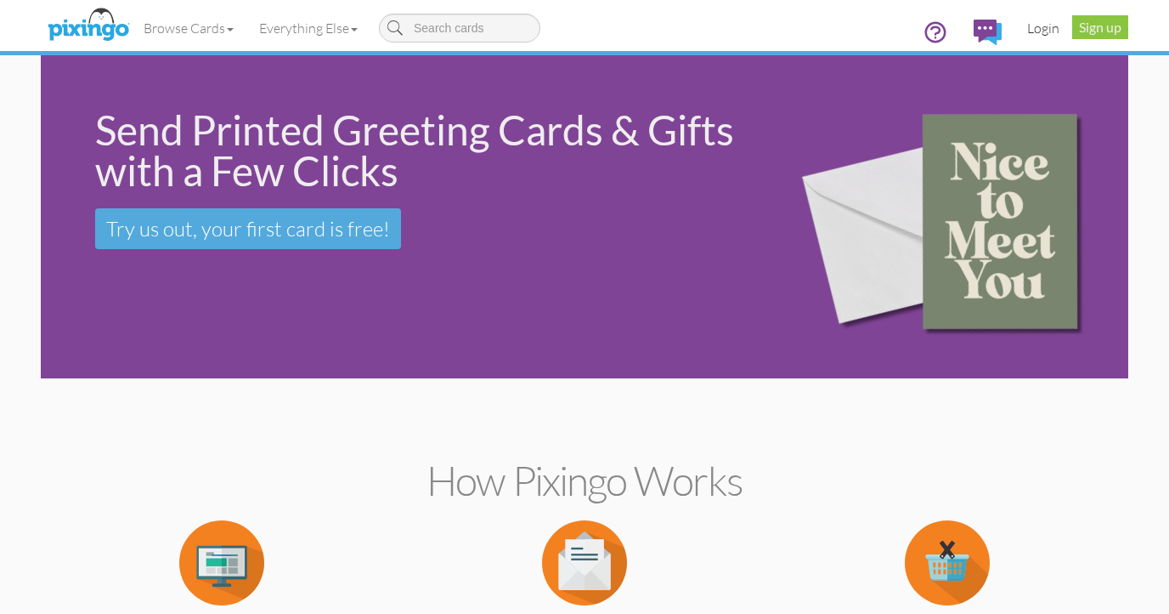 The image size is (1169, 614). Describe the element at coordinates (88, 25) in the screenshot. I see `img: pixingo logo` at that location.